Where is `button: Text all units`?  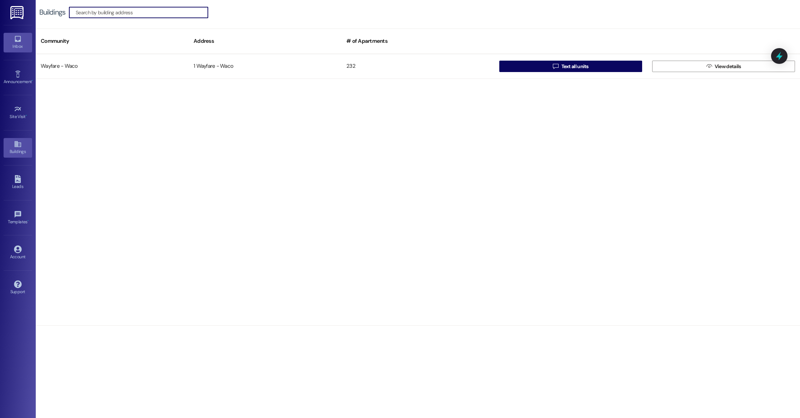
button: Text all units is located at coordinates (570, 66).